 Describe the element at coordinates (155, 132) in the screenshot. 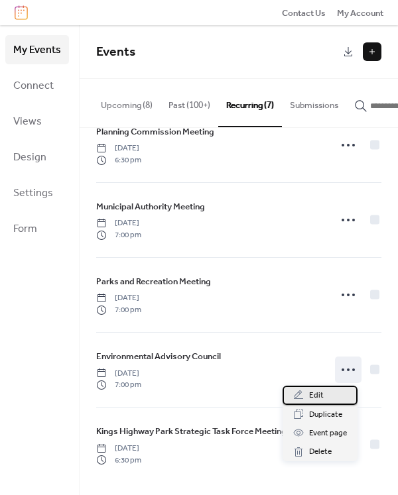

I see `span: Planning Commission Meeting` at that location.